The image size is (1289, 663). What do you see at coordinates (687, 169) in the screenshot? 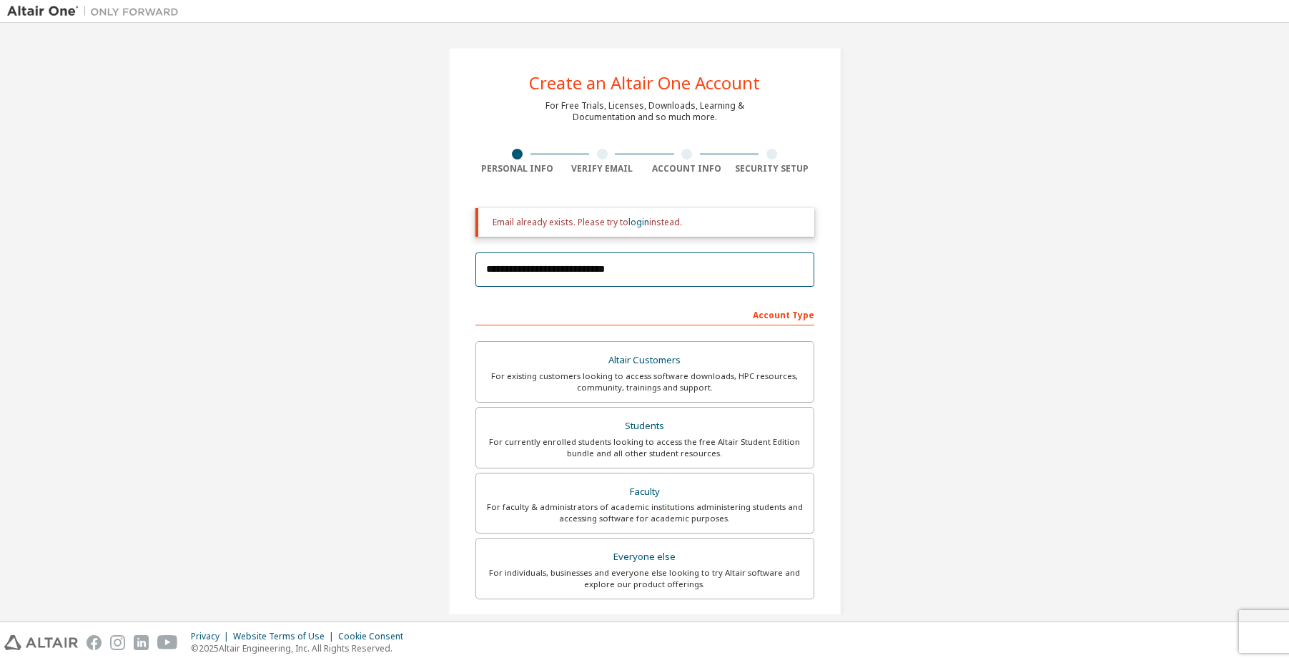
I see `div: Account Info` at bounding box center [687, 169].